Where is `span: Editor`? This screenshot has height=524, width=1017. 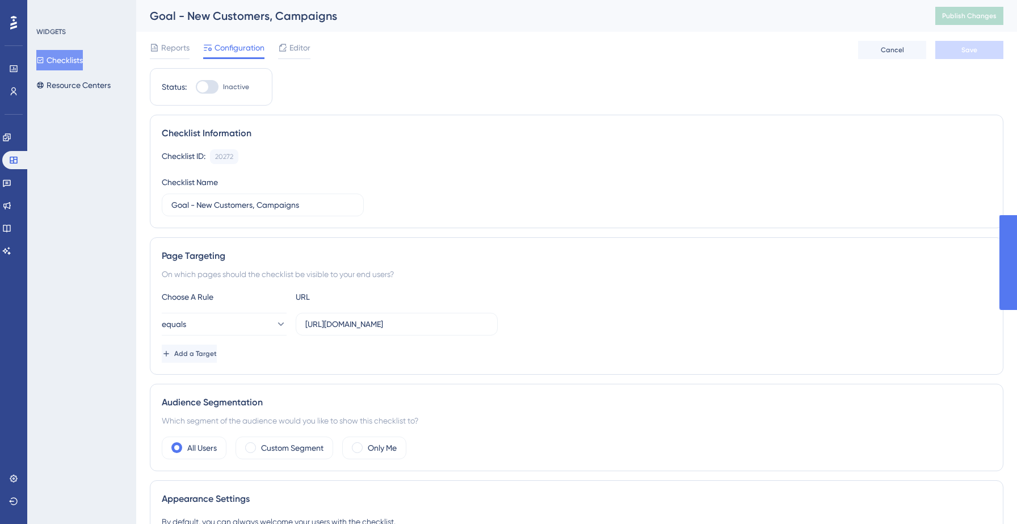 span: Editor is located at coordinates (300, 48).